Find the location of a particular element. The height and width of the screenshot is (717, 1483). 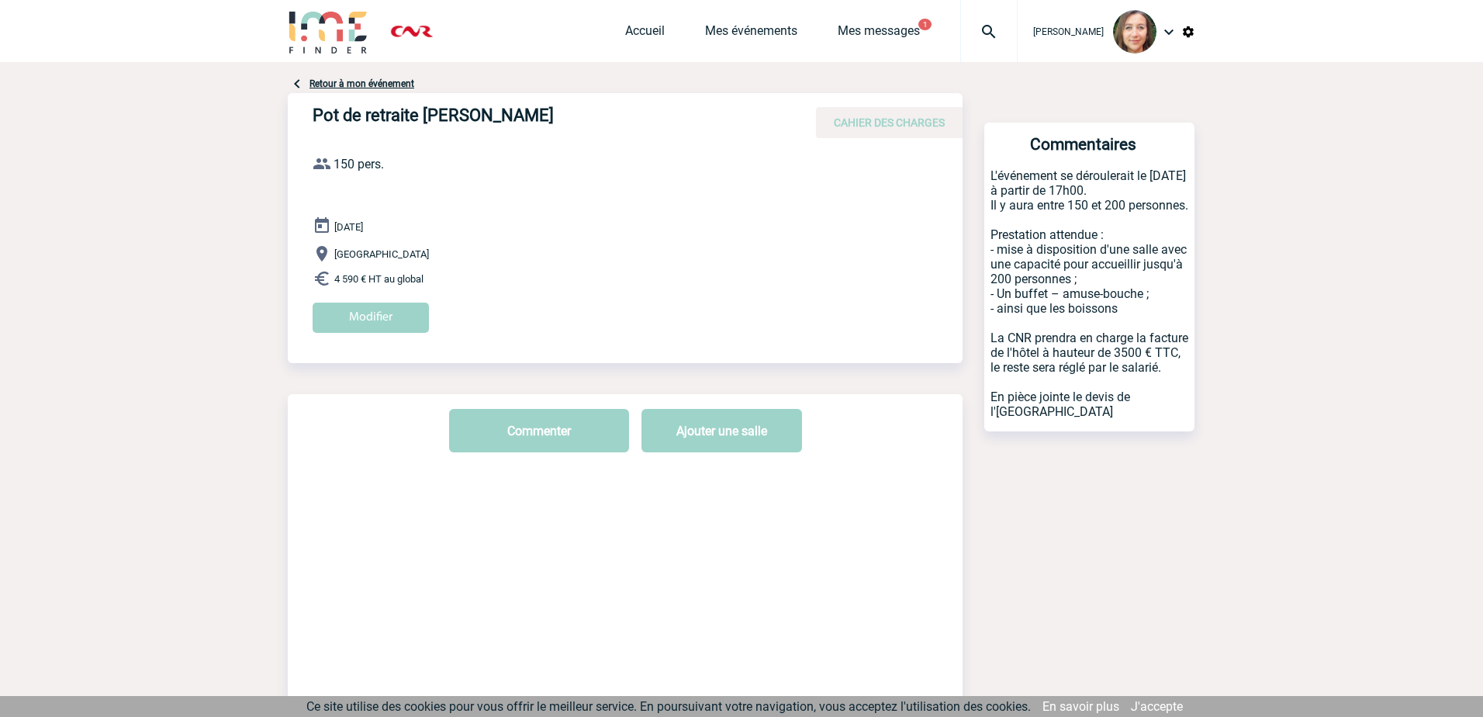

span: Ce site utilise des cookies pour vous offrir le meilleur service. En poursuivant votre navigation... is located at coordinates (669, 706).